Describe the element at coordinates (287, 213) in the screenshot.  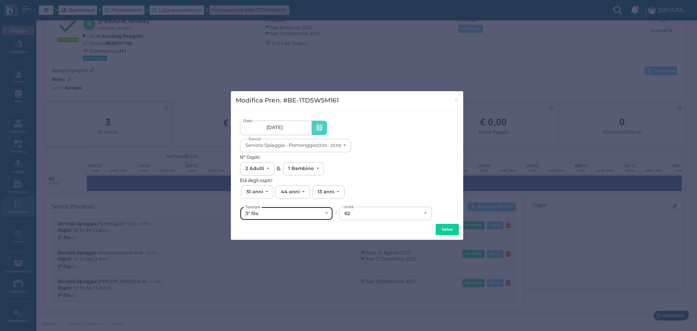
I see `button: 3° fila` at that location.